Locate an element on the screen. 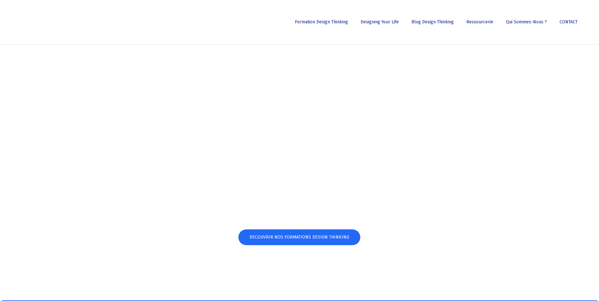  span: Ressourcerie is located at coordinates (480, 22).